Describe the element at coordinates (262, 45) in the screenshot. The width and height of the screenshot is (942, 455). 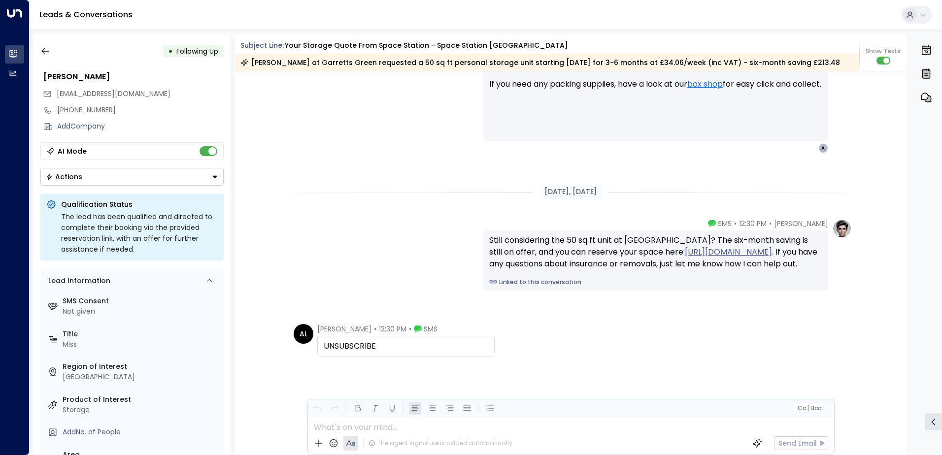
I see `span: Subject Line:` at that location.